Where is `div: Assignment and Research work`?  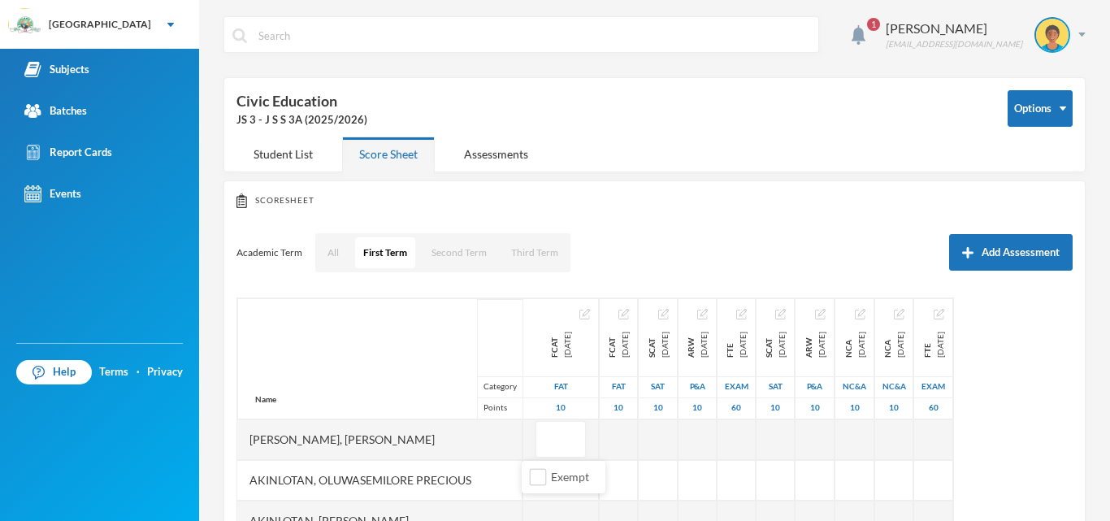
div: Assignment and Research work is located at coordinates (697, 344).